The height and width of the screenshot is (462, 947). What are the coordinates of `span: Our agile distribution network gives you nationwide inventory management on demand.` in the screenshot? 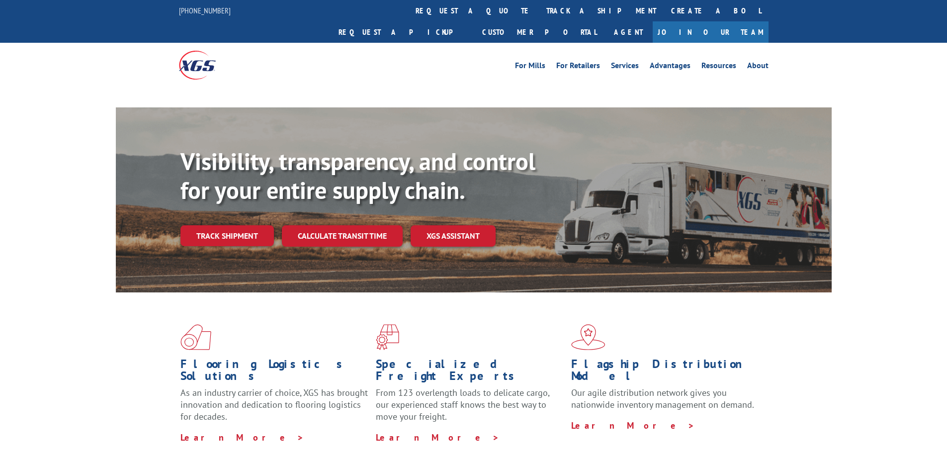 It's located at (663, 398).